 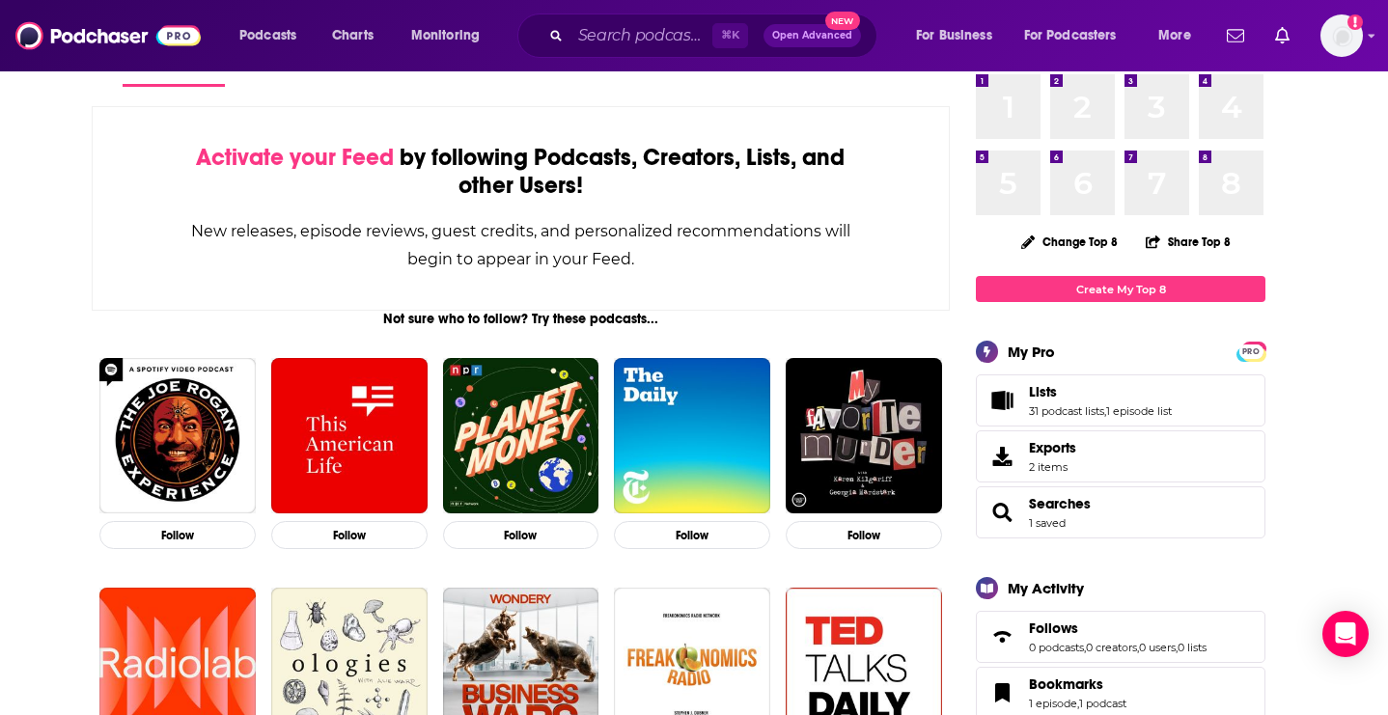 I want to click on a: My Favorite Murder with Karen Kilgariff and Georgia Hardstark, so click(x=864, y=436).